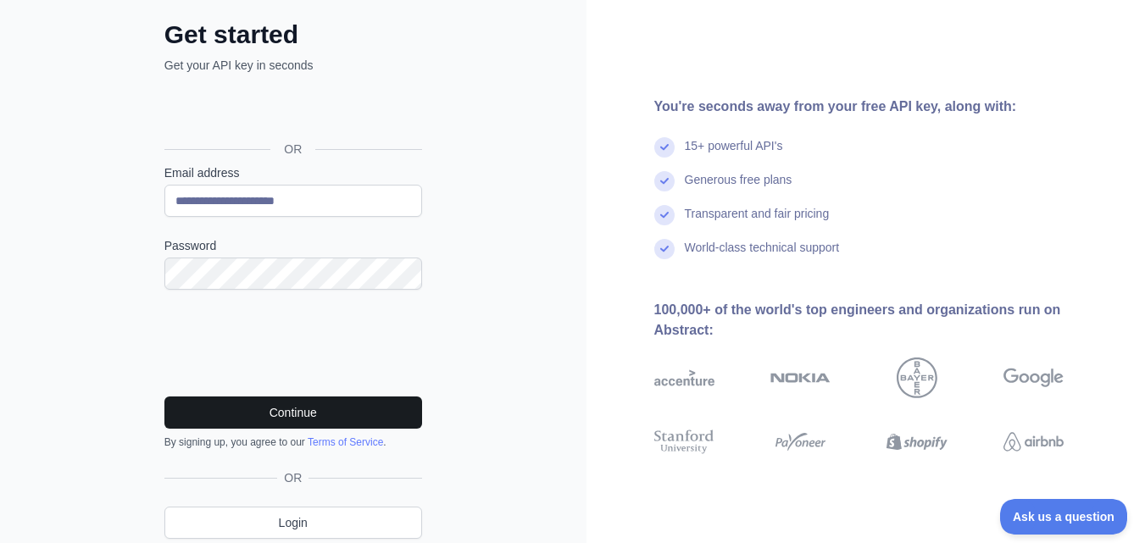 The height and width of the screenshot is (543, 1145). Describe the element at coordinates (1033, 442) in the screenshot. I see `img: airbnb` at that location.